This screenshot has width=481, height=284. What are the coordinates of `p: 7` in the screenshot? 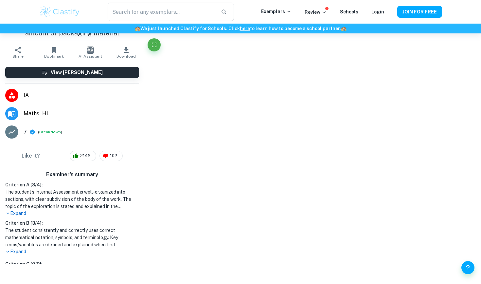 It's located at (25, 132).